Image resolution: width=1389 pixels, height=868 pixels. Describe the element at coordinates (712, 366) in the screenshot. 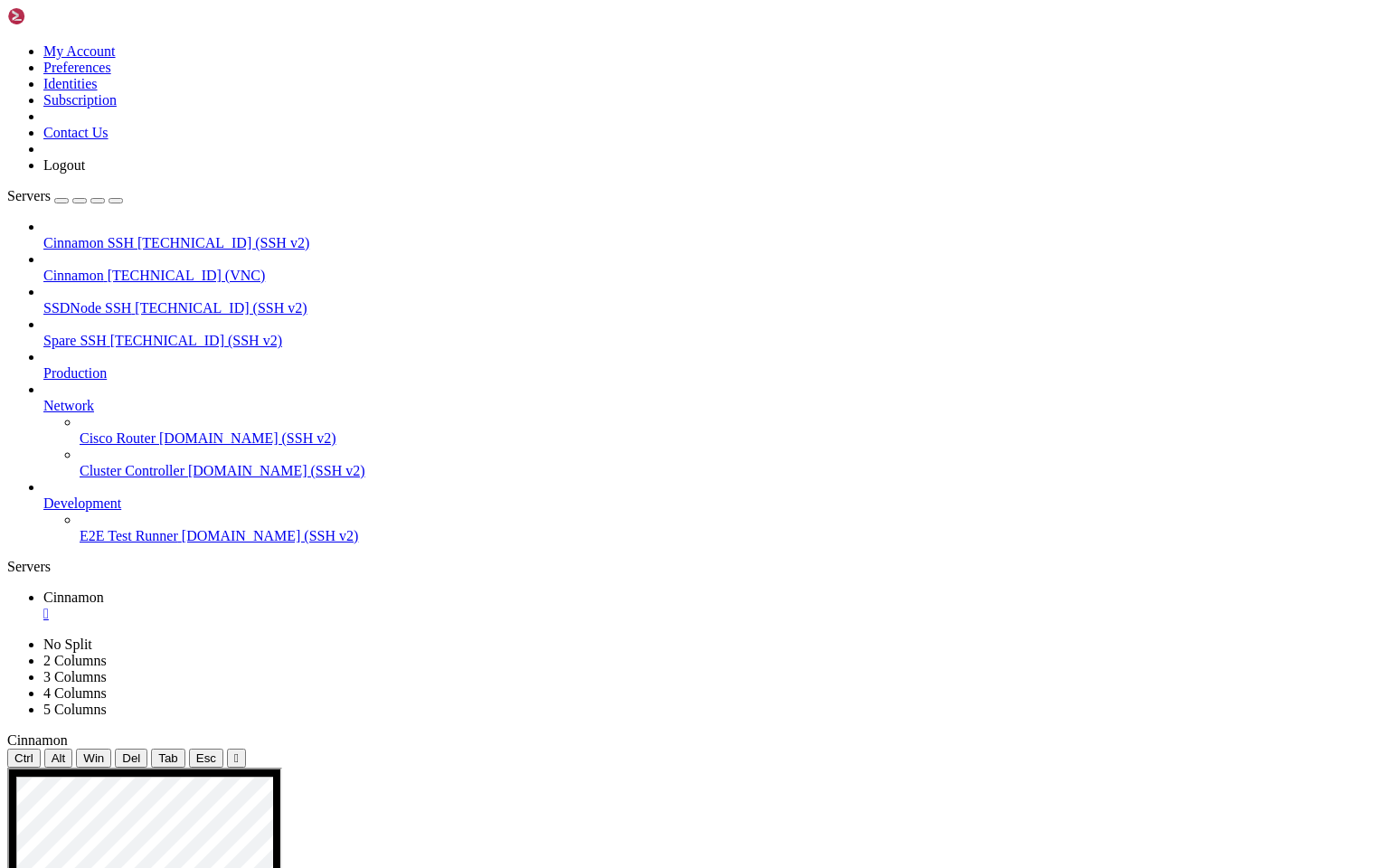

I see `li: Production` at that location.